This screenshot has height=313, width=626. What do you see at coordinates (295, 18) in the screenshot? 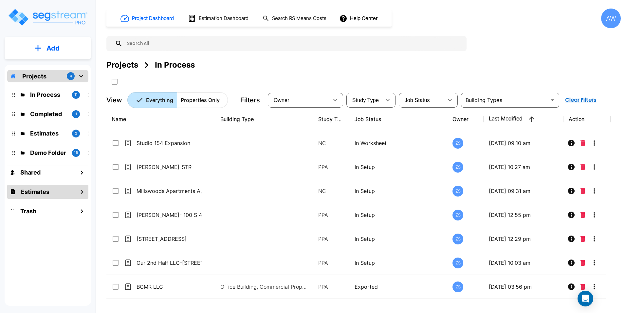
I see `button: Search RS Means Costs` at bounding box center [295, 18].